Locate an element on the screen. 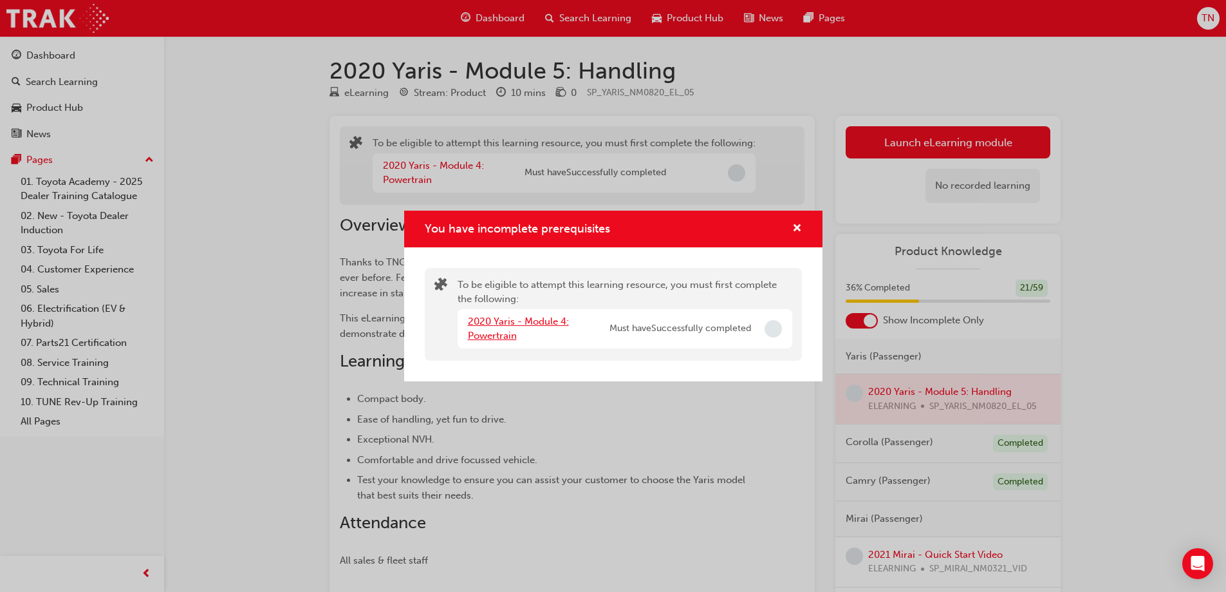 The width and height of the screenshot is (1226, 592). div: You have incomplete prerequisites is located at coordinates (614, 295).